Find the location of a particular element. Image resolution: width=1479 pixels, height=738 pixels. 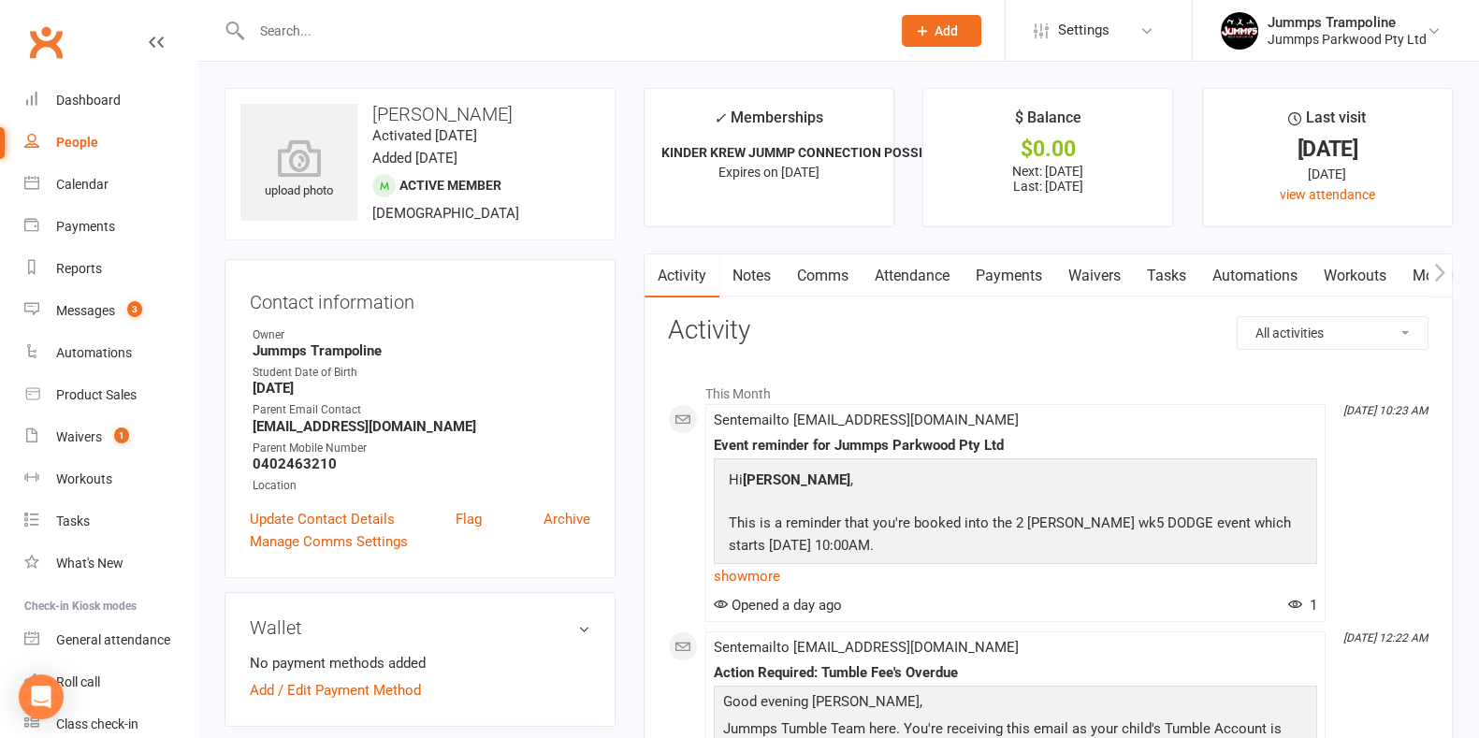

li: This Month is located at coordinates (1048, 389).